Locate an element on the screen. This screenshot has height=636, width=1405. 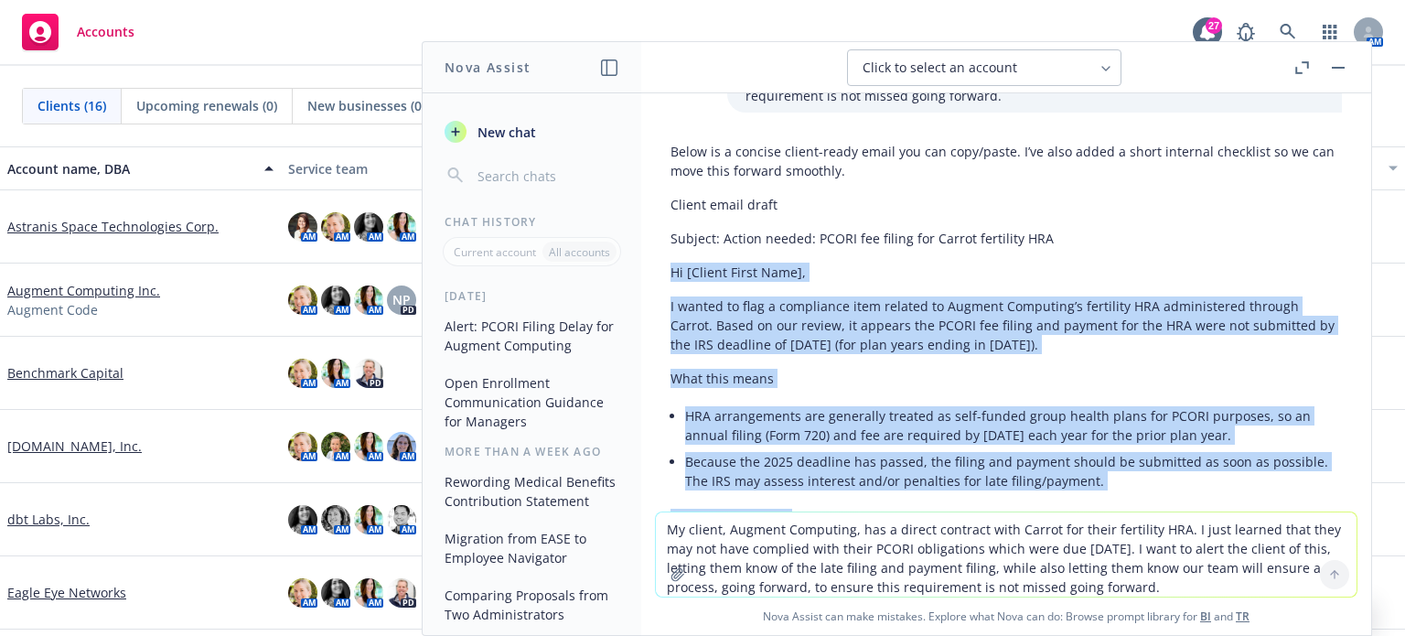
button: Comparing Proposals from Two Administrators is located at coordinates (531, 605).